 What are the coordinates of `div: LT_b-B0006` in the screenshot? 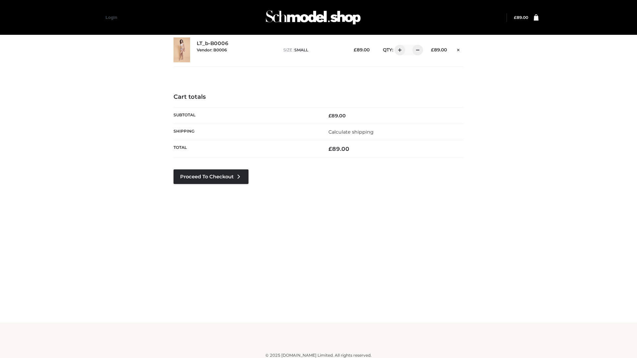 It's located at (237, 50).